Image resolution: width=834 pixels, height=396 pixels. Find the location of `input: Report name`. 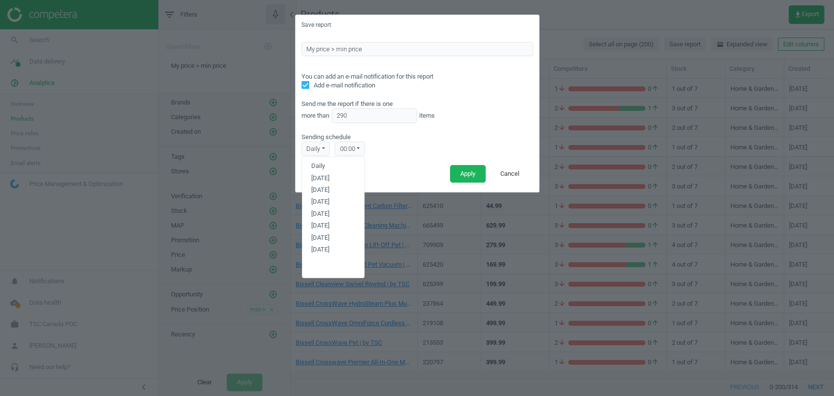

input: Report name is located at coordinates (417, 49).